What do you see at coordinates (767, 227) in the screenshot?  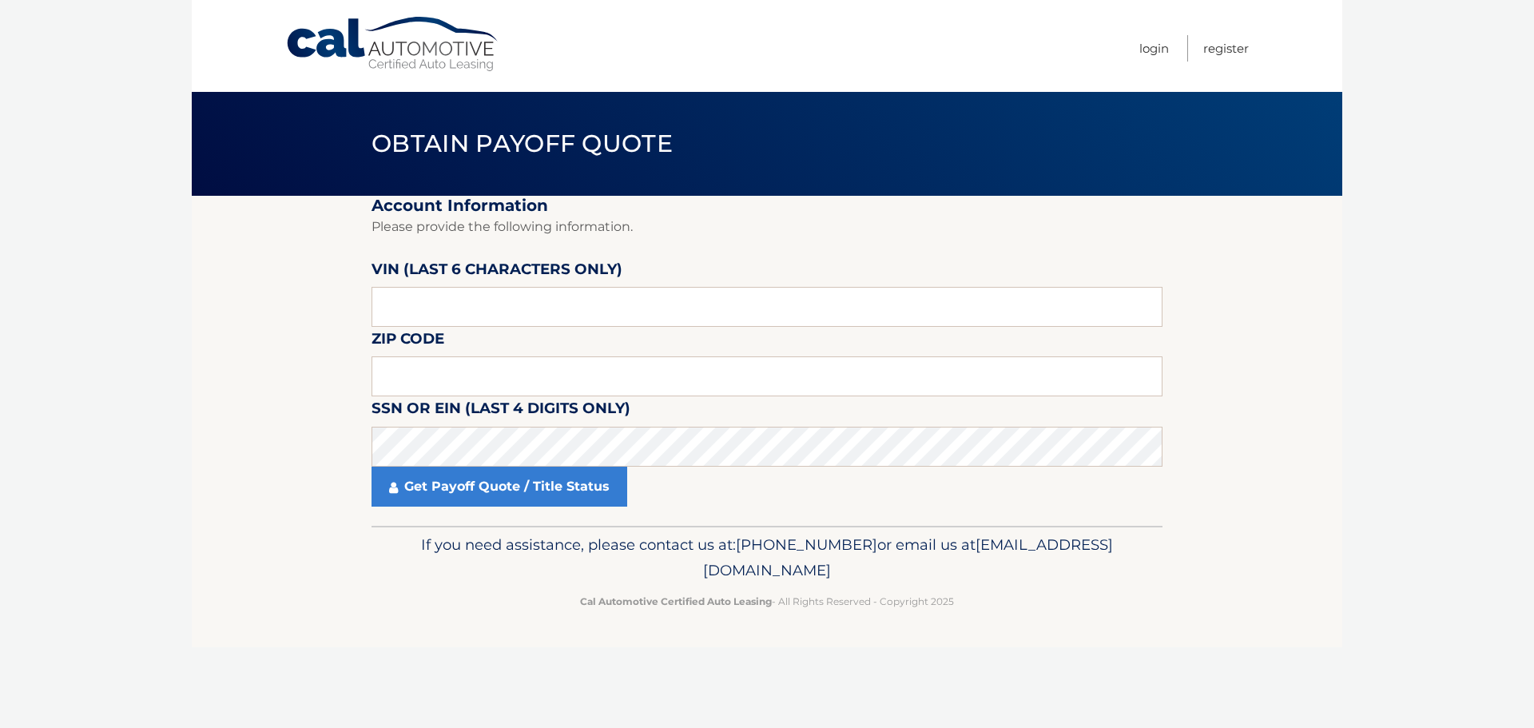 I see `p: Please provide the following information.` at bounding box center [767, 227].